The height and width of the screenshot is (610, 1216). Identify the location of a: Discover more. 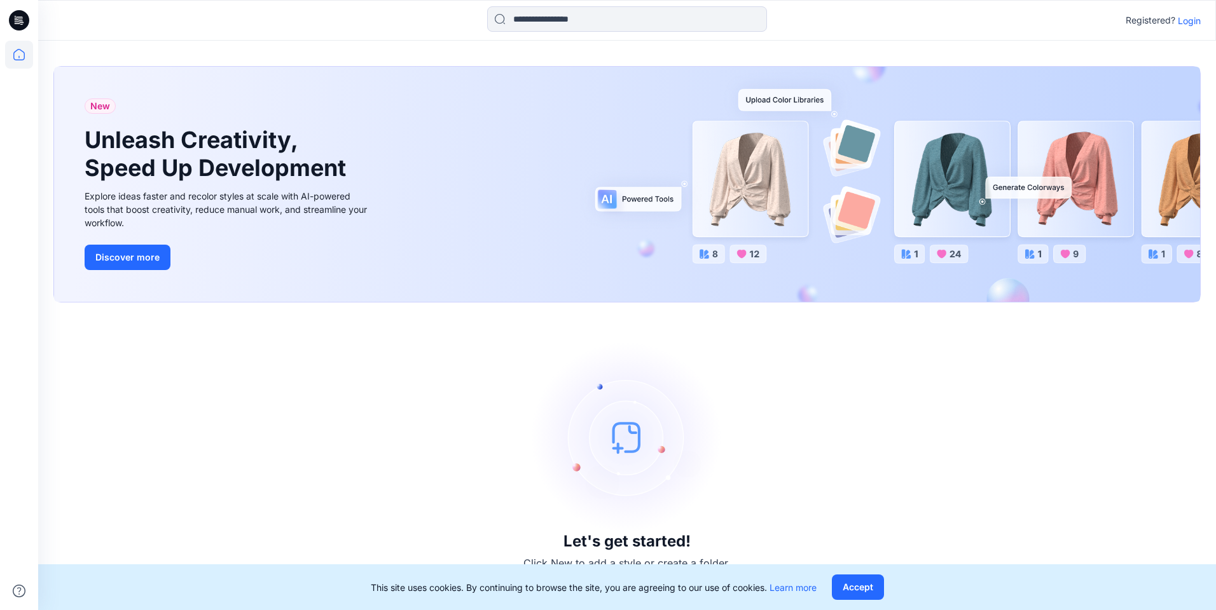
(228, 258).